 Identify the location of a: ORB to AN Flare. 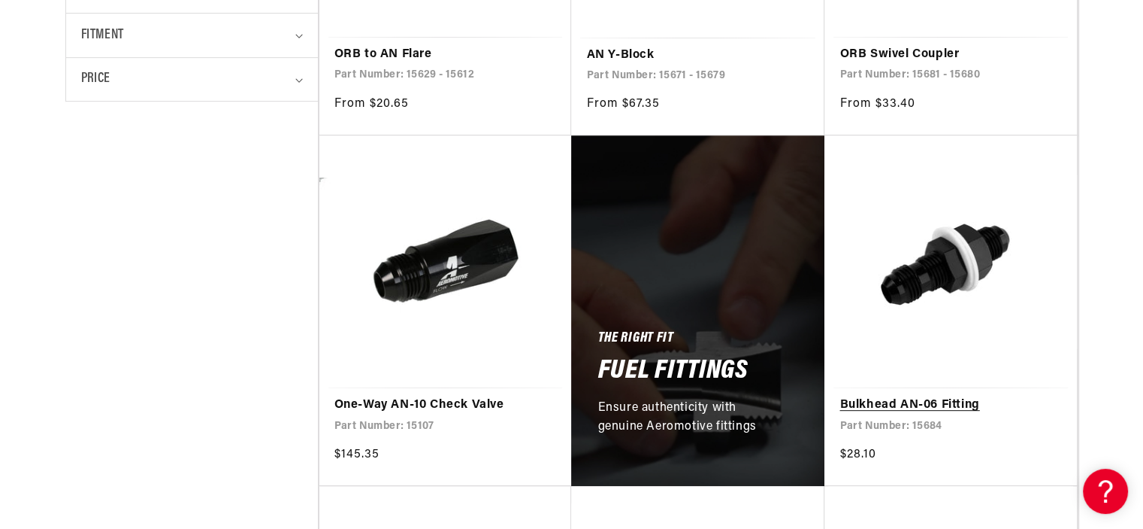
(446, 55).